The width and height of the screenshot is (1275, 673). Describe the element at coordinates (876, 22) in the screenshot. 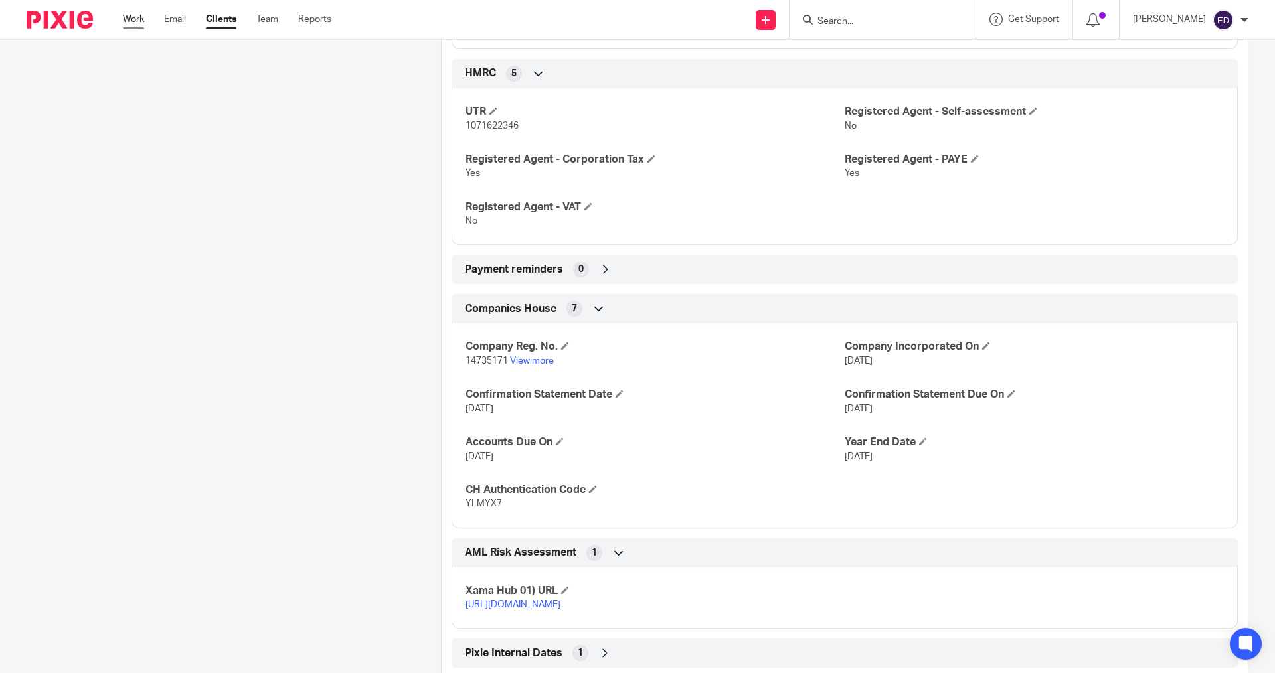

I see `input: Search` at that location.